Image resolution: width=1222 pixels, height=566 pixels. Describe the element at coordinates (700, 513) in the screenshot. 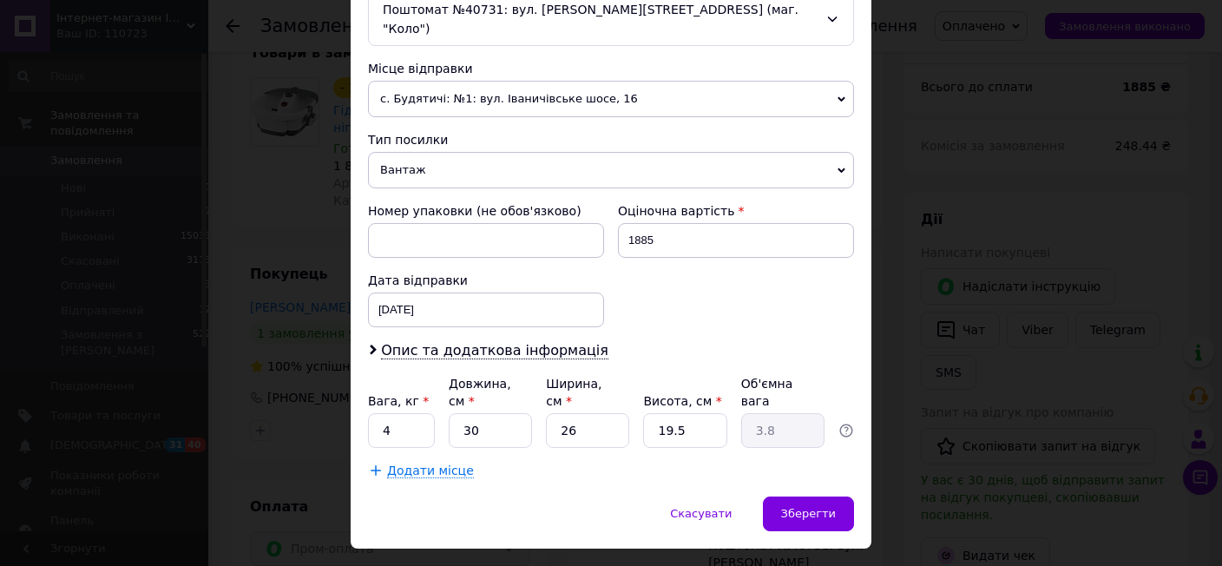

I see `span: Скасувати` at that location.